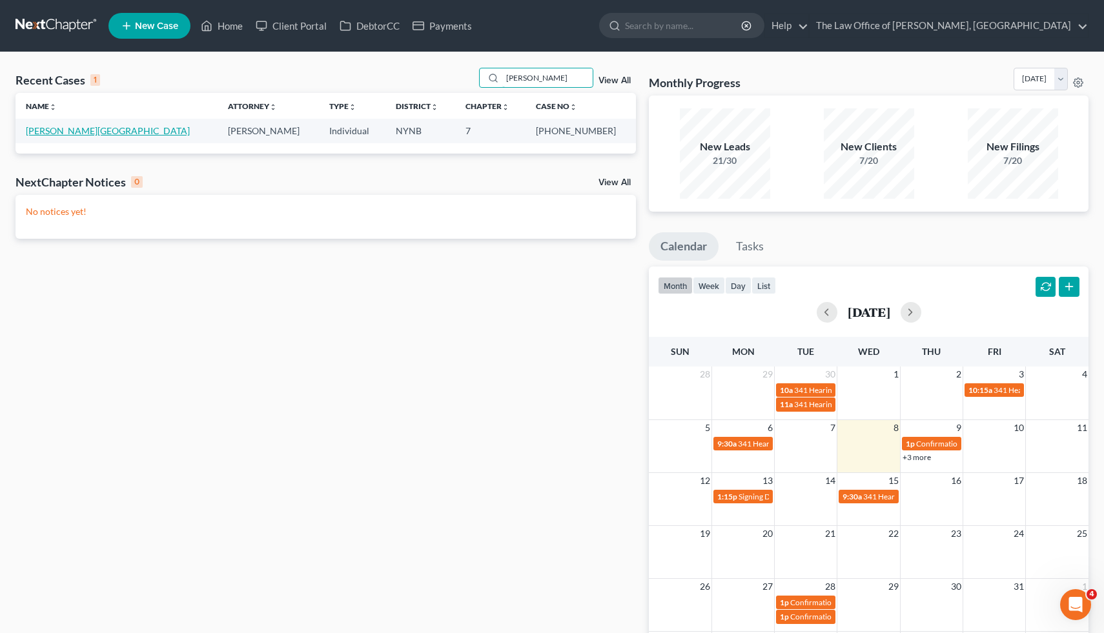  What do you see at coordinates (830, 481) in the screenshot?
I see `span: 14` at bounding box center [830, 481].